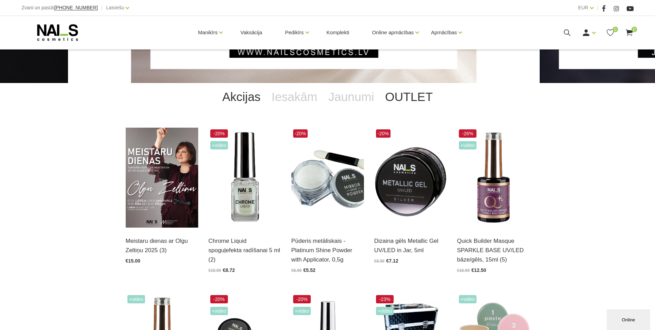 This screenshot has height=330, width=655. What do you see at coordinates (494, 250) in the screenshot?
I see `a: Quick Builder Masque SPARKLE BASE UV/LED bāze/gēls, 15ml (5)` at bounding box center [494, 250].